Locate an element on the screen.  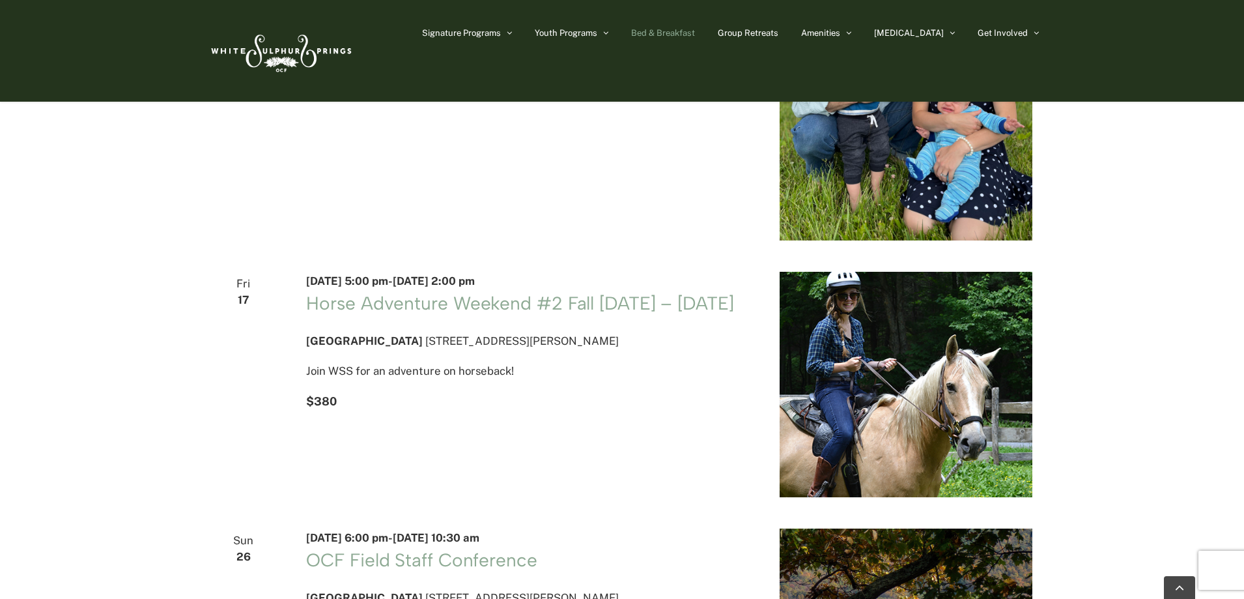
img: White Sulphur Springs Logo is located at coordinates (280, 51).